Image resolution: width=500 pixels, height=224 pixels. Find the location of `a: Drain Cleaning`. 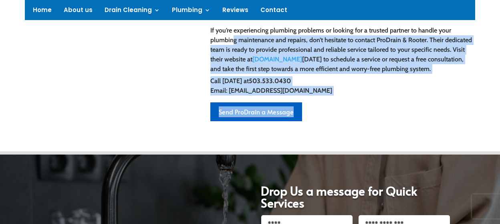

a: Drain Cleaning is located at coordinates (132, 12).